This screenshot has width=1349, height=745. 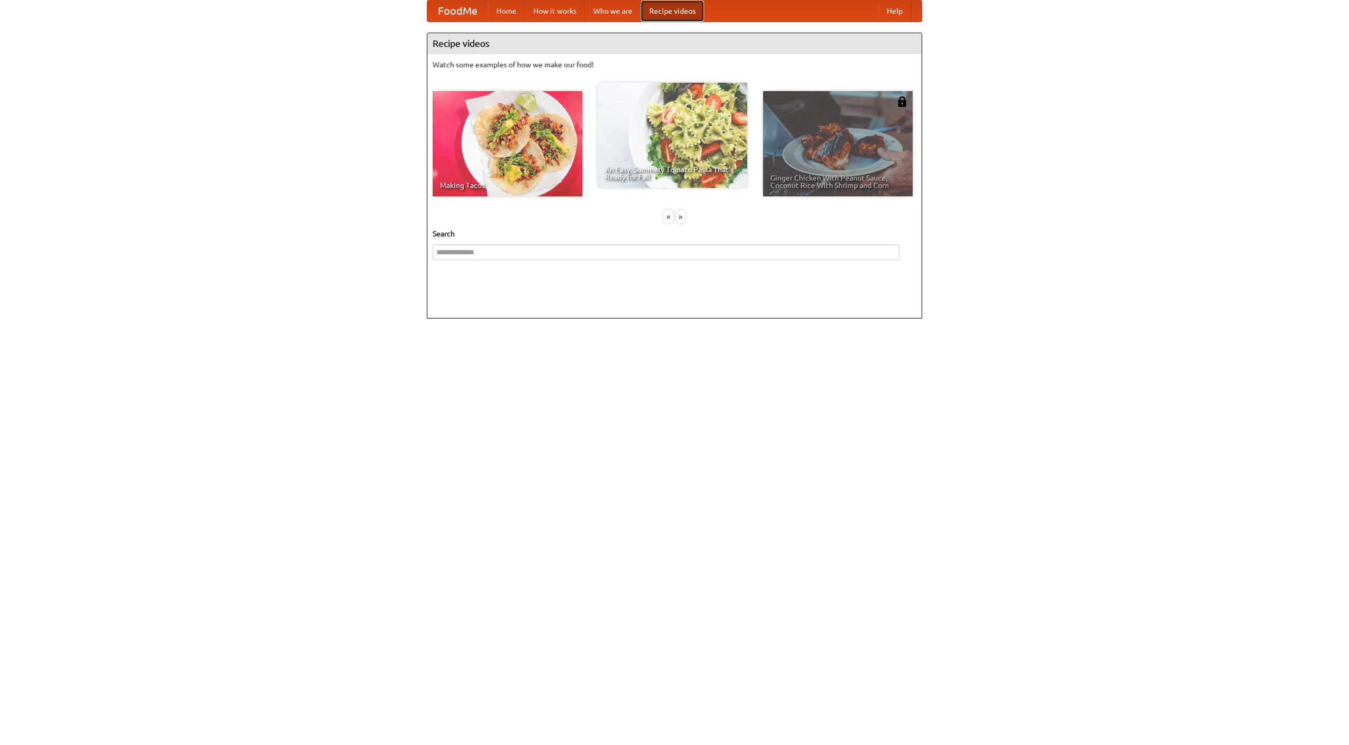 I want to click on span: An Easy, Summery Tomato Pasta That's Ready for Fall, so click(x=672, y=173).